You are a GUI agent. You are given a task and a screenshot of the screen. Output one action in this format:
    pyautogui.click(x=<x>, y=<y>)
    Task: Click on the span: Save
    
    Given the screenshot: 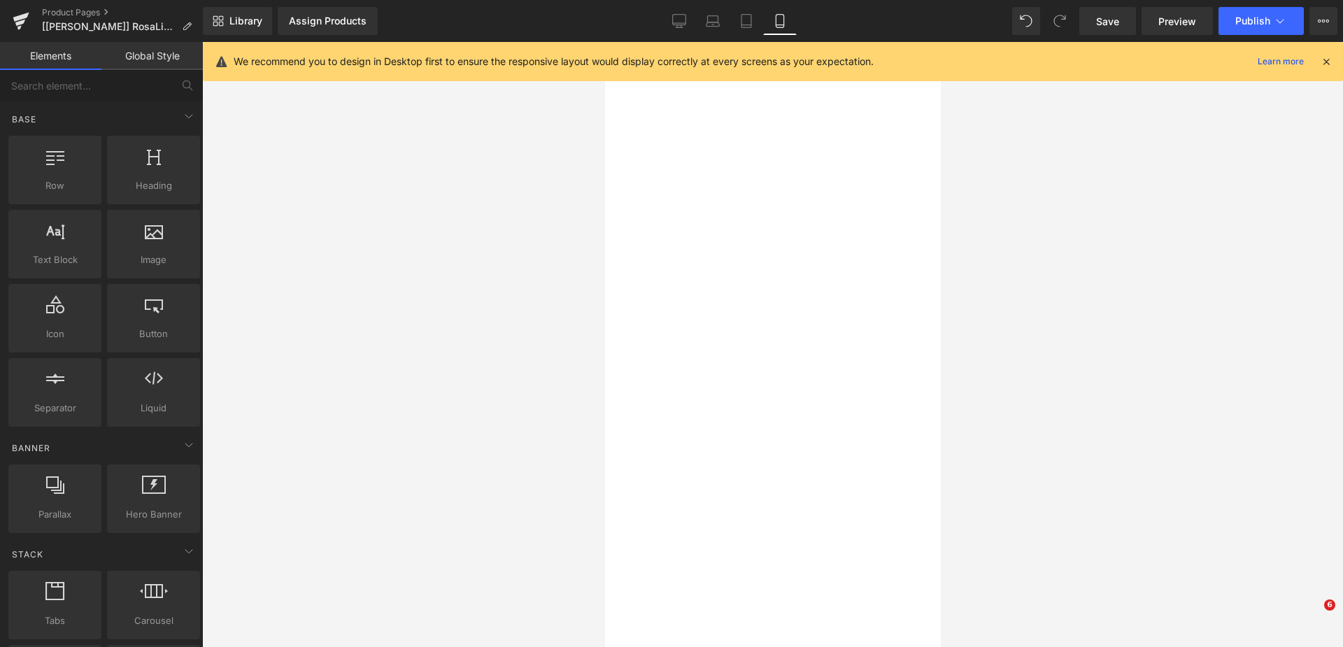 What is the action you would take?
    pyautogui.click(x=1107, y=21)
    